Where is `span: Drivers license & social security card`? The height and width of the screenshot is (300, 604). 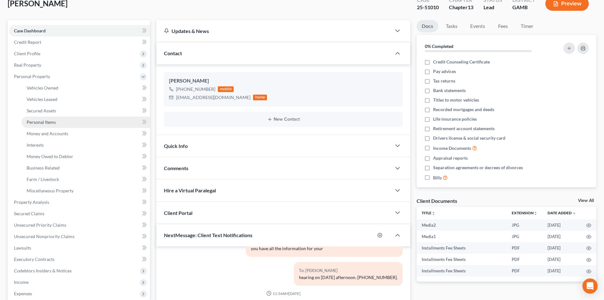 span: Drivers license & social security card is located at coordinates (469, 138).